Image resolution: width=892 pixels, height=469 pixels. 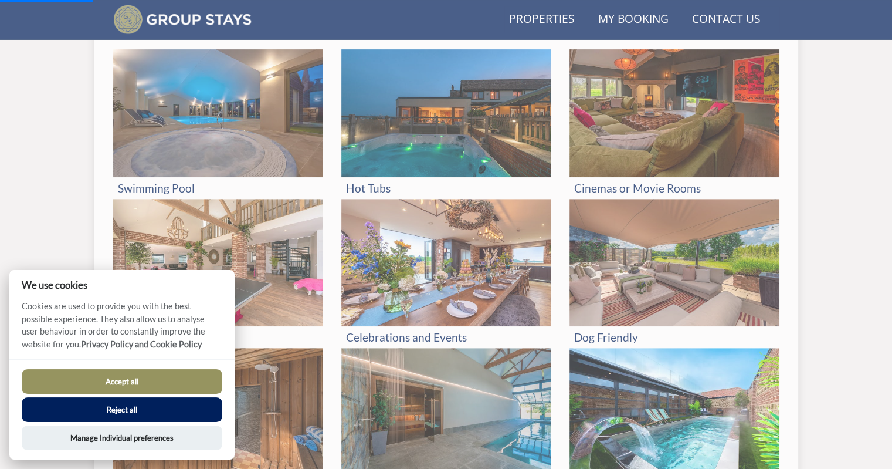 I want to click on img: 'Celebrations and Events' - Large Group Accommodation Holiday Ideas, so click(x=446, y=263).